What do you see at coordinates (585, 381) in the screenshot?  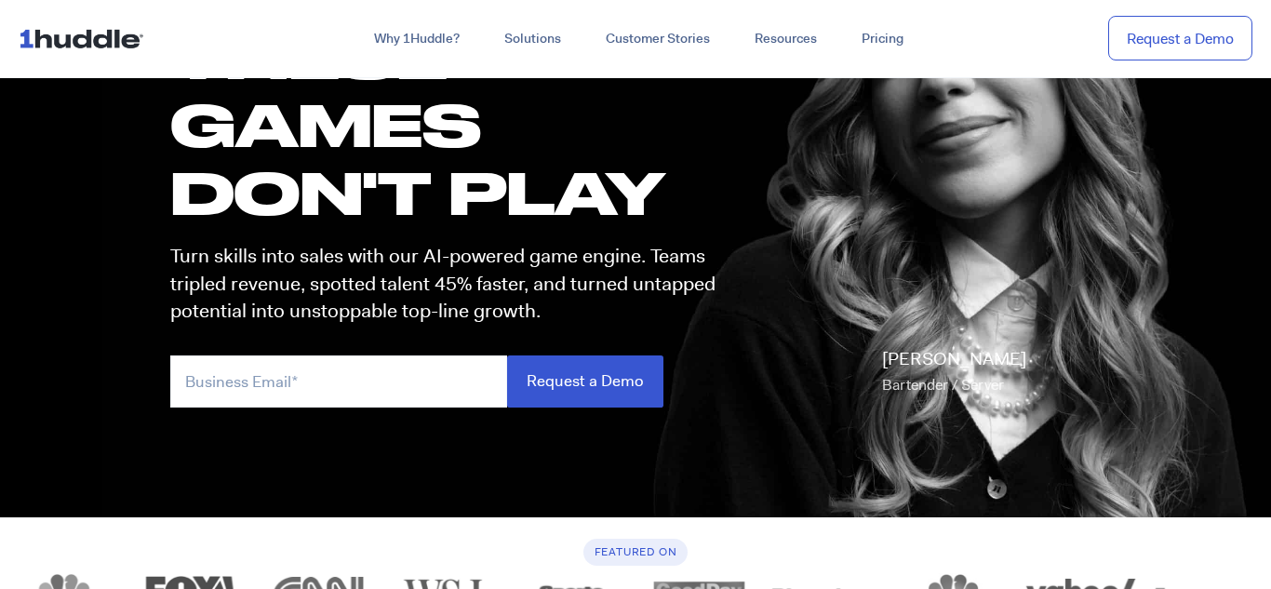 I see `input: Request a Demo` at bounding box center [585, 381].